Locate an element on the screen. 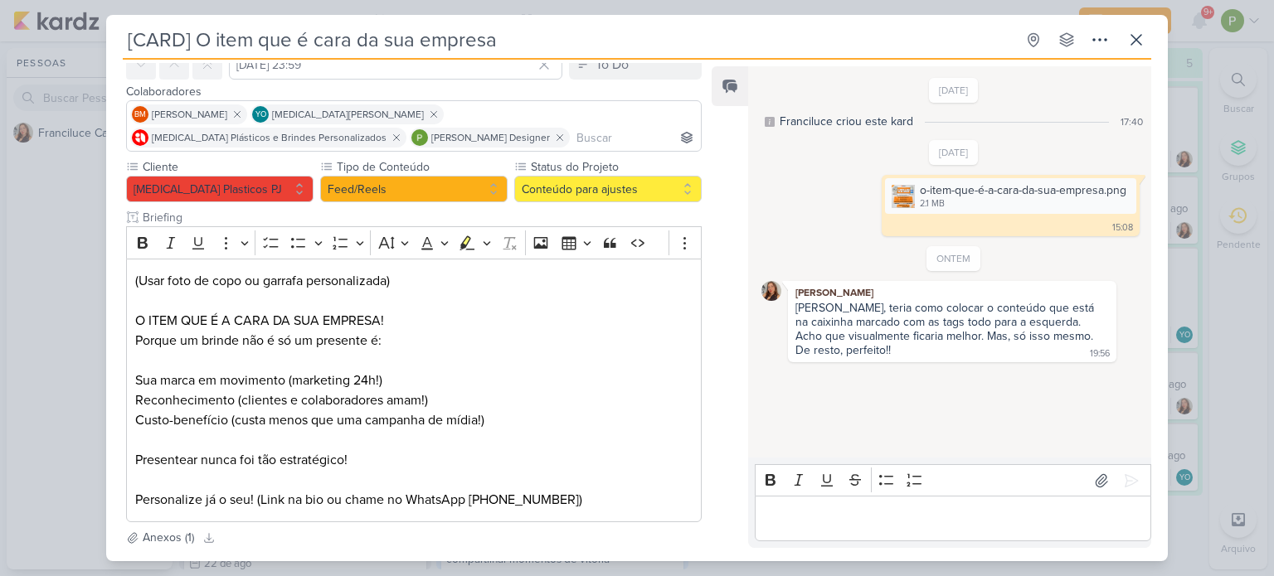 The image size is (1274, 576). img: Paloma Paixão Designer is located at coordinates (420, 138).